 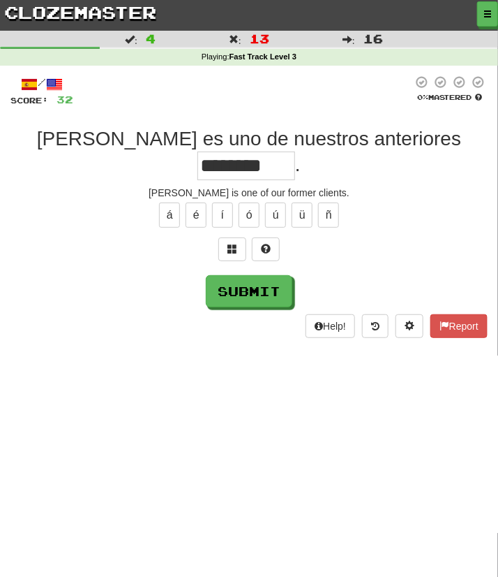 I want to click on button: Help!, so click(x=330, y=326).